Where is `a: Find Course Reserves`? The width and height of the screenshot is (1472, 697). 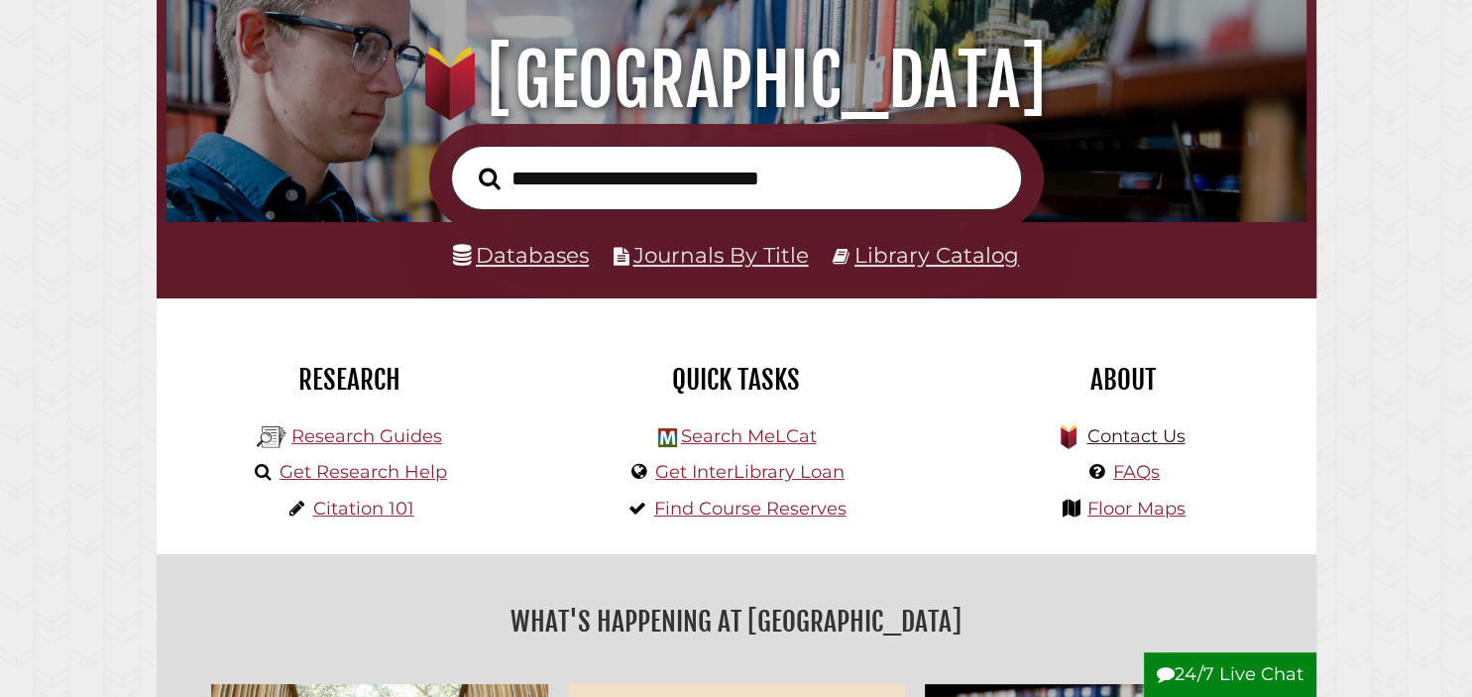 a: Find Course Reserves is located at coordinates (750, 509).